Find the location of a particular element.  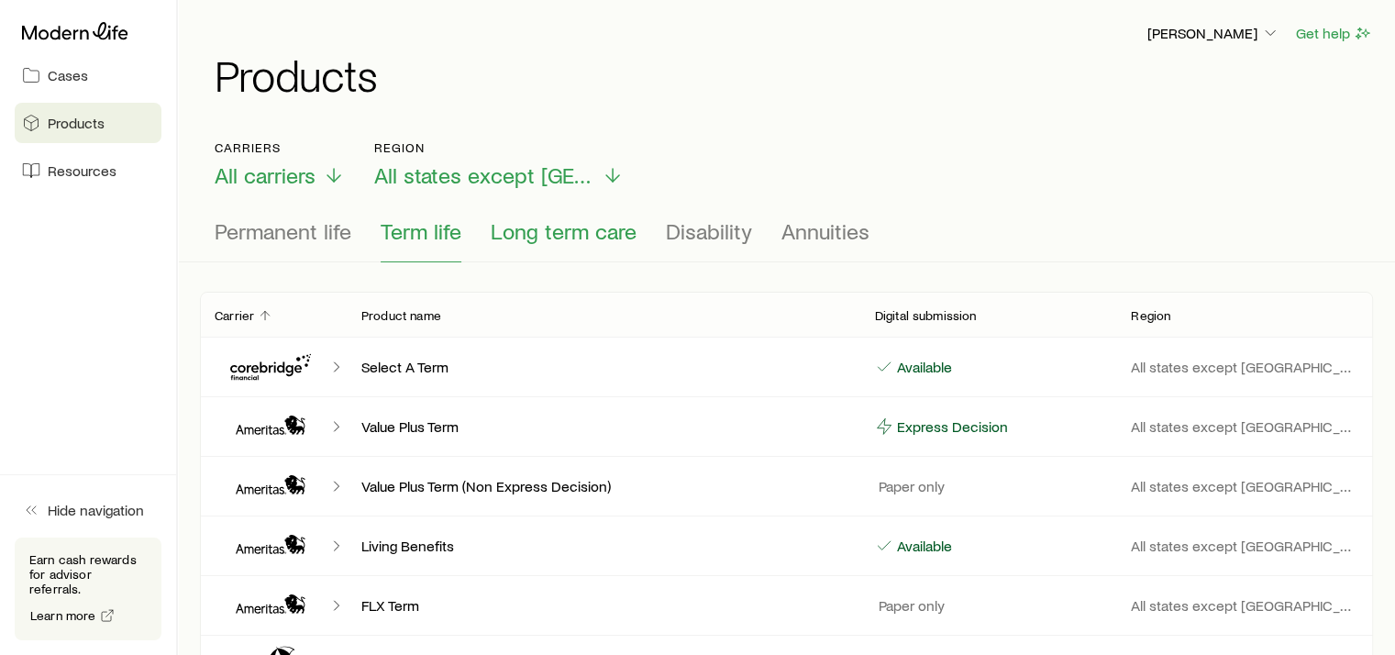

span: Annuities is located at coordinates (825, 231).